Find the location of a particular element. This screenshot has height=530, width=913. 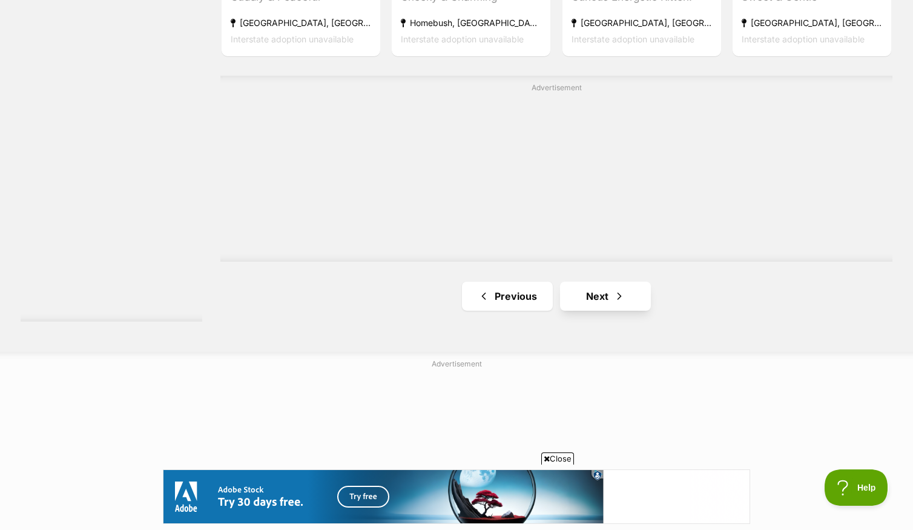

span: Close is located at coordinates (558, 458).